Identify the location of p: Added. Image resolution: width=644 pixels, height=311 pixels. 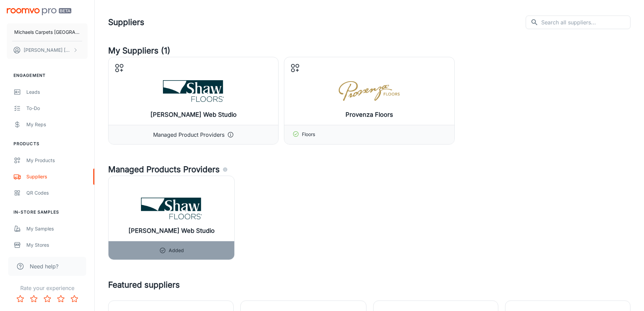
(176, 250).